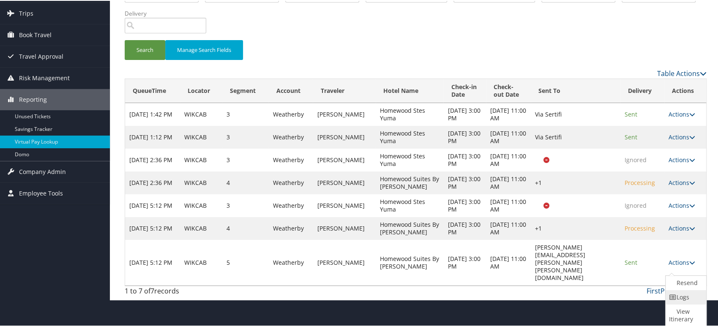 This screenshot has width=718, height=326. Describe the element at coordinates (245, 262) in the screenshot. I see `td: 5` at that location.